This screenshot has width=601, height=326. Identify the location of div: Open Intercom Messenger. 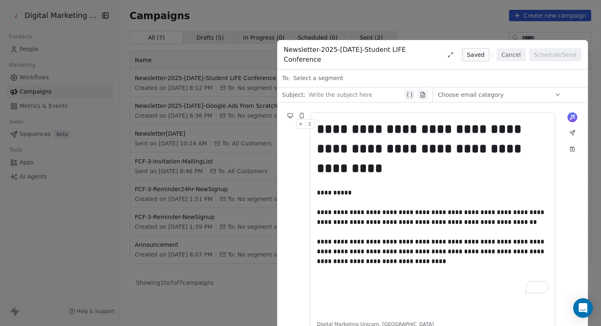
(583, 308).